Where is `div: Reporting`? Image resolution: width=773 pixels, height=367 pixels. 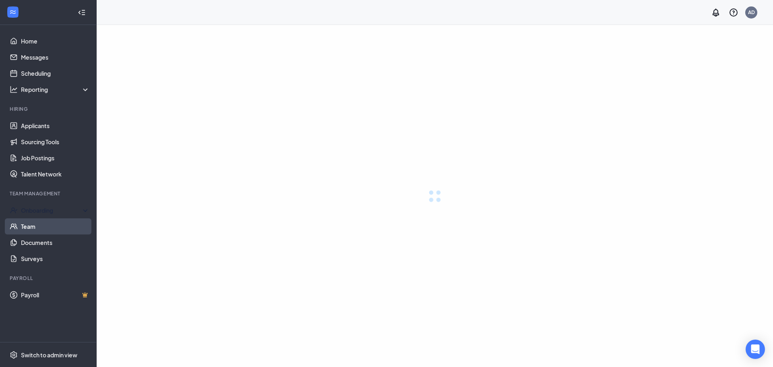 div: Reporting is located at coordinates (56, 89).